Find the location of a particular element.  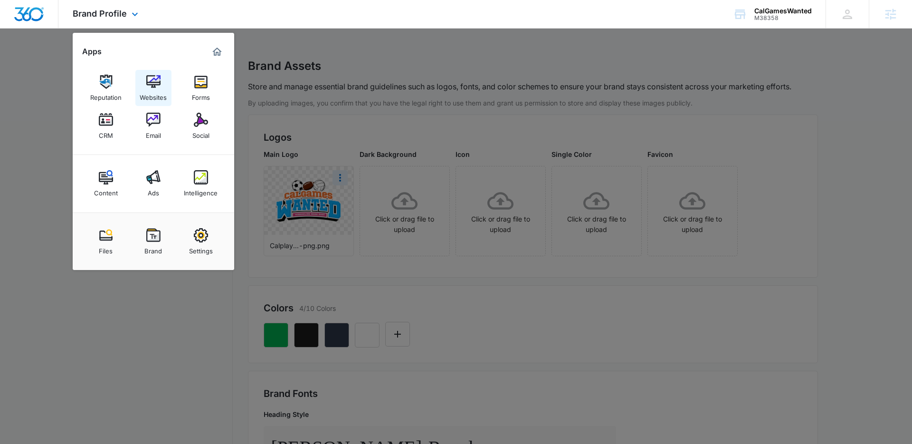

a: Social is located at coordinates (201, 126).